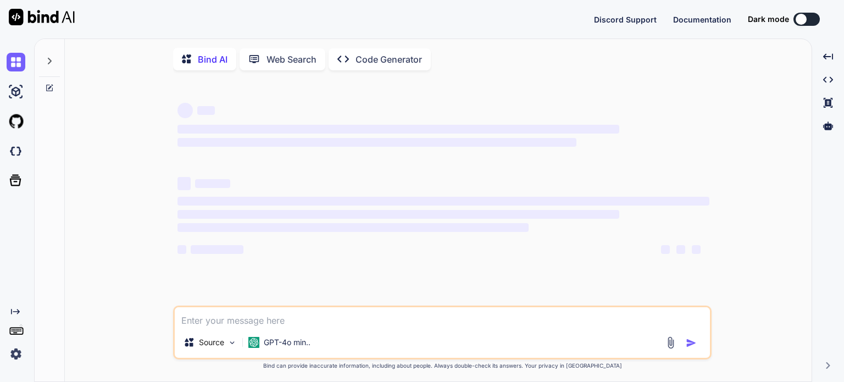 The image size is (844, 382). Describe the element at coordinates (670, 342) in the screenshot. I see `img: attachment` at that location.